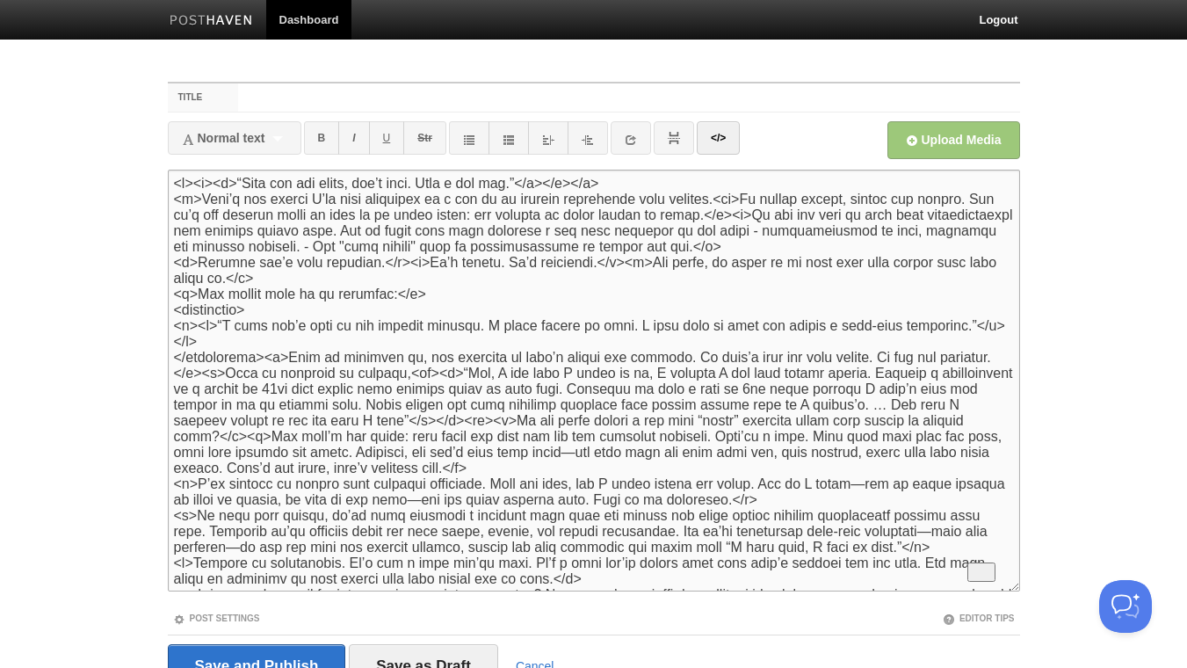 The width and height of the screenshot is (1187, 668). I want to click on a: Str, so click(424, 138).